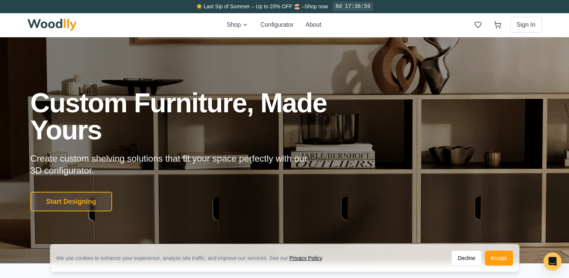 The width and height of the screenshot is (569, 278). Describe the element at coordinates (199, 116) in the screenshot. I see `h1: Custom Furniture, Made Yours` at that location.